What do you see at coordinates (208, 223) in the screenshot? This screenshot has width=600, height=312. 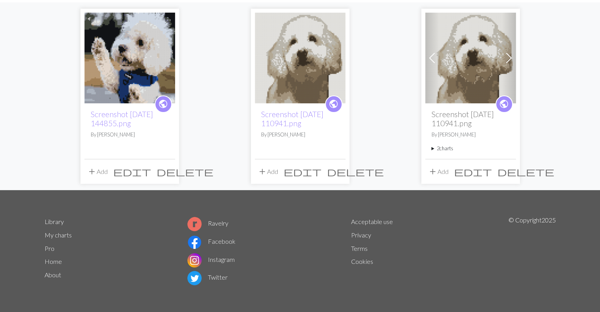 I see `a: Ravelry` at bounding box center [208, 223].